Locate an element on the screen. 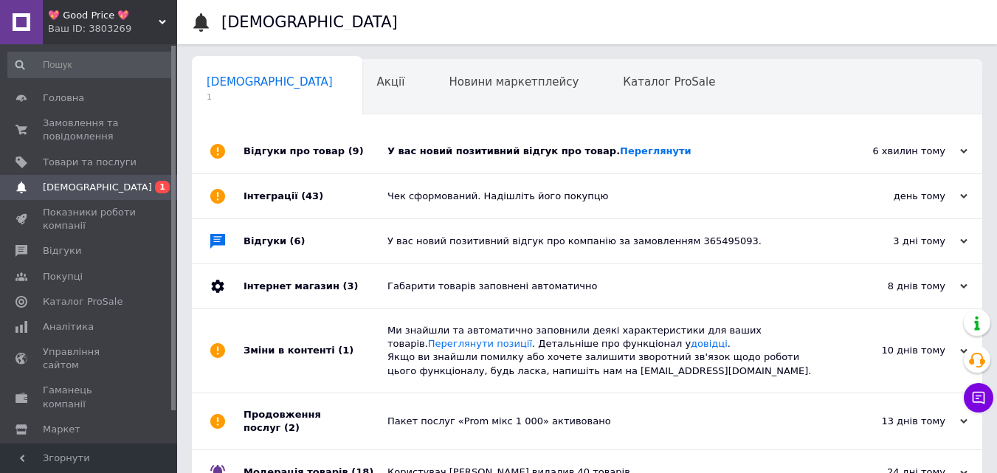  div: 10 днів тому is located at coordinates (894, 351).